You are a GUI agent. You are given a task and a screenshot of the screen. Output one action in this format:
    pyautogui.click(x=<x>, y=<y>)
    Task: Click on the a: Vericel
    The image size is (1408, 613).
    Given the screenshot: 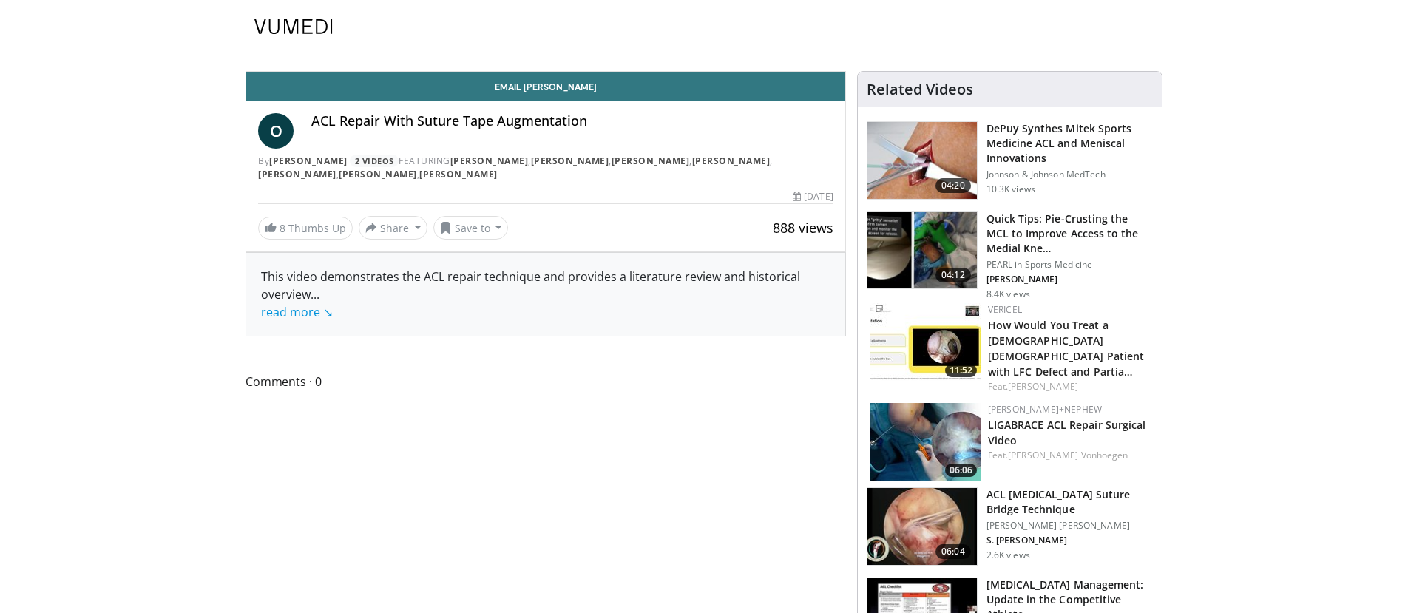 What is the action you would take?
    pyautogui.click(x=1005, y=309)
    